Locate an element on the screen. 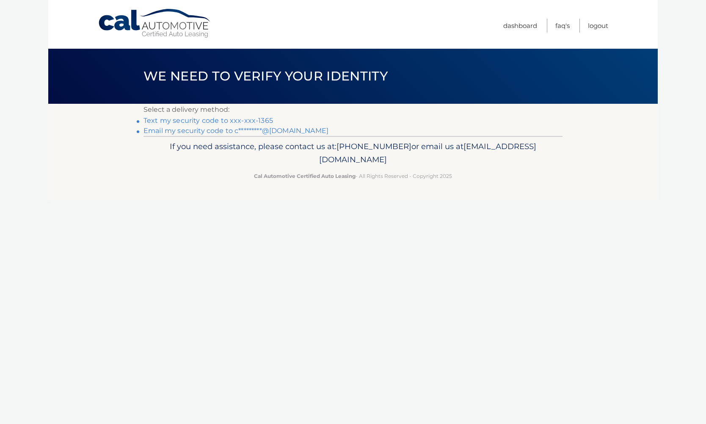  p: If you need assistance, please contact us at: or email us at is located at coordinates (353, 153).